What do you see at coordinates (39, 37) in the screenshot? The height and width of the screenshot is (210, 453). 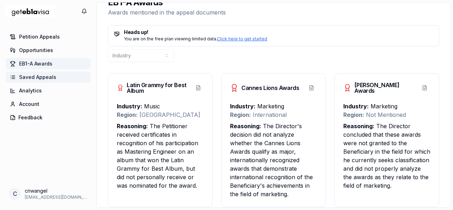 I see `span: Petition Appeals` at bounding box center [39, 37].